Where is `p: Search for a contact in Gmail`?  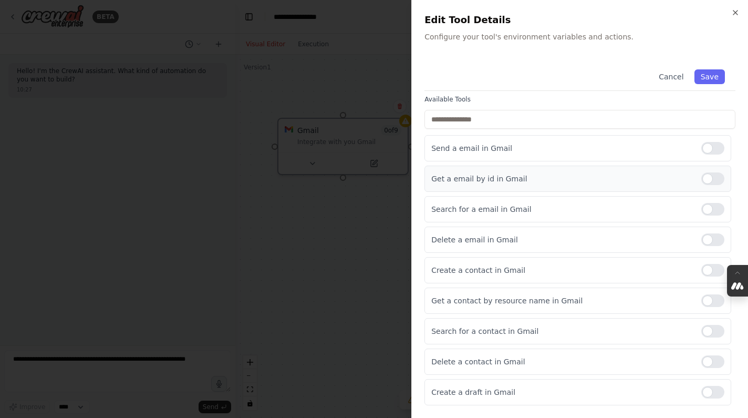
p: Search for a contact in Gmail is located at coordinates (562, 331).